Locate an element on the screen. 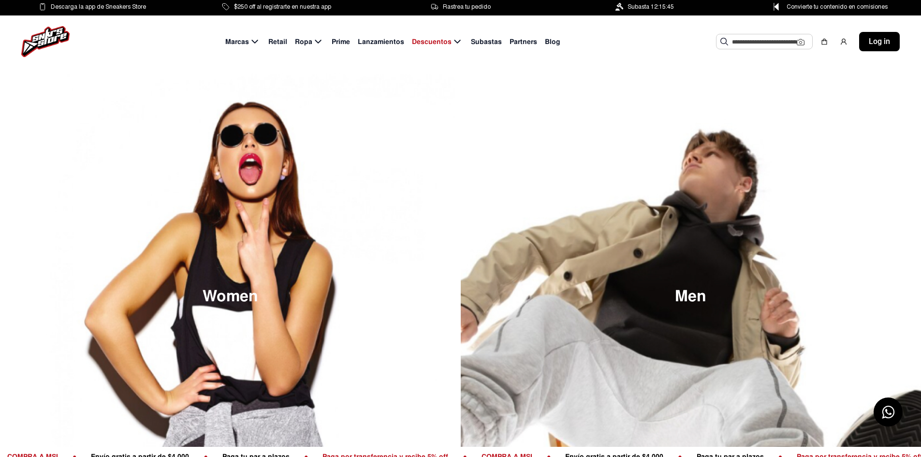 The width and height of the screenshot is (921, 457). span: Partners is located at coordinates (523, 42).